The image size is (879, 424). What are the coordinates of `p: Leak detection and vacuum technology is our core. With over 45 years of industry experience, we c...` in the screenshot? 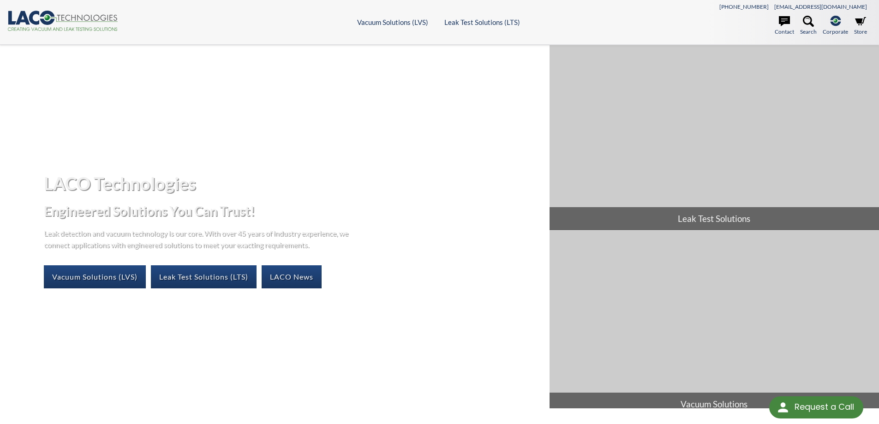 It's located at (198, 239).